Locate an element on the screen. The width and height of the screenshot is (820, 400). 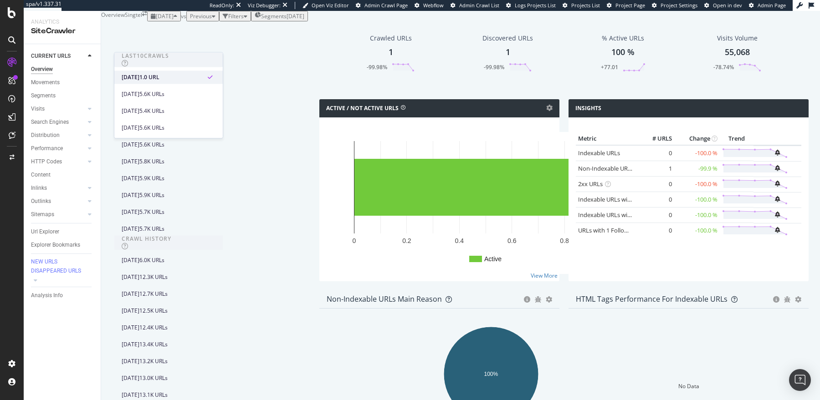
div: Discovered URLs is located at coordinates (507, 38).